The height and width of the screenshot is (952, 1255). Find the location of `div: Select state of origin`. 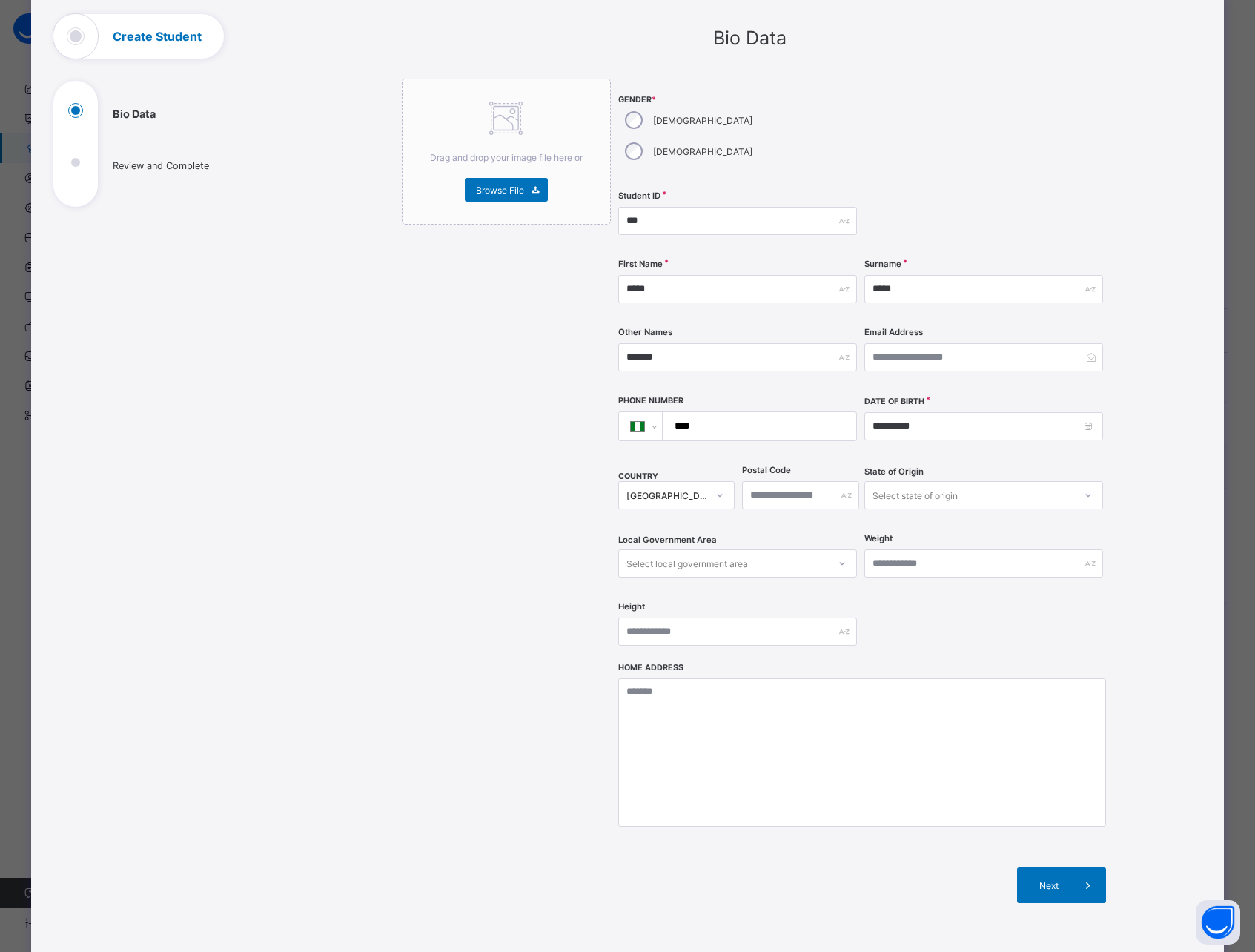

div: Select state of origin is located at coordinates (915, 495).